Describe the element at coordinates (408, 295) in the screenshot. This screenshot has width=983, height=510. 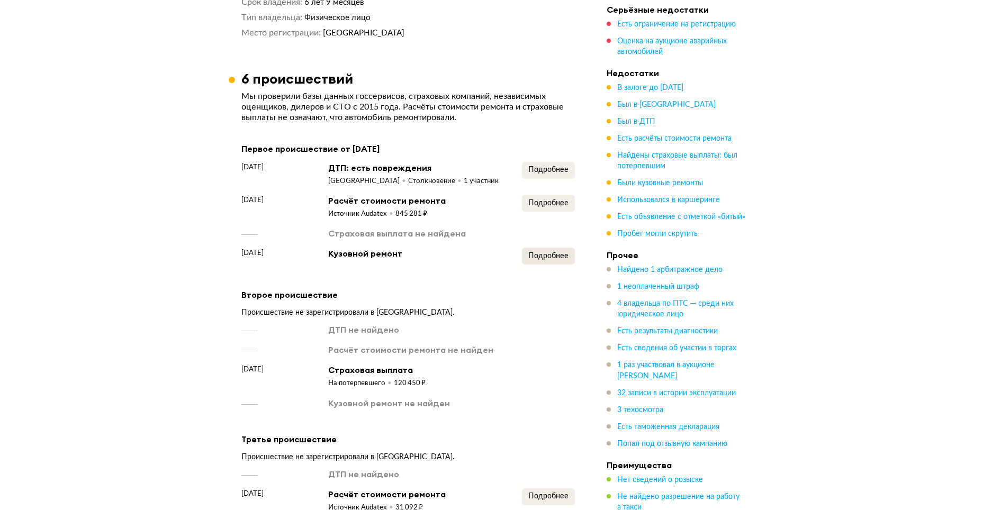
I see `div: Второе происшествие` at that location.